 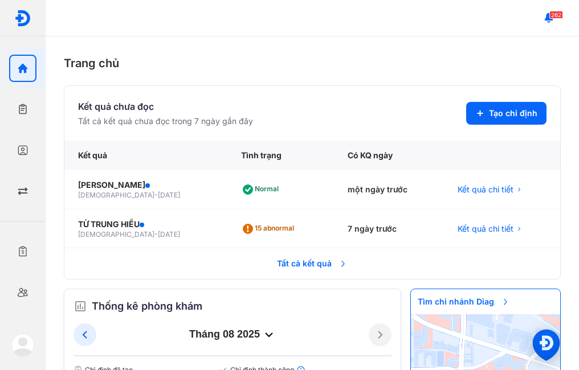 I want to click on span: Tìm chi nhánh Diag, so click(x=464, y=302).